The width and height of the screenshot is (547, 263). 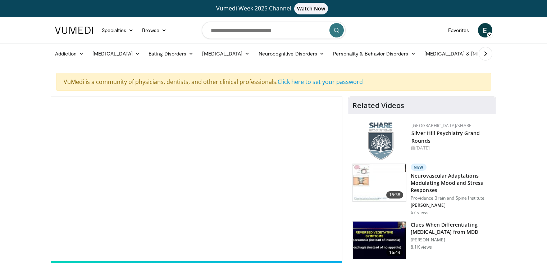 What do you see at coordinates (197, 179) in the screenshot?
I see `video-js: Video Player` at bounding box center [197, 179].